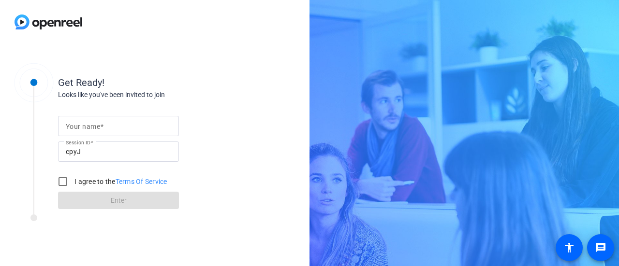 Image resolution: width=619 pixels, height=266 pixels. What do you see at coordinates (155, 83) in the screenshot?
I see `div: Get Ready!` at bounding box center [155, 83].